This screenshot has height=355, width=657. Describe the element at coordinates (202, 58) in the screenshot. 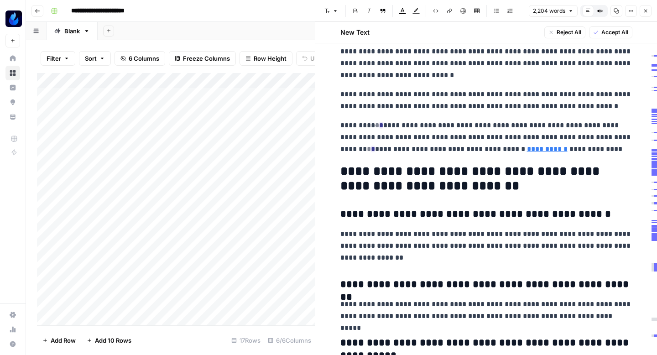

I see `button: Freeze Columns` at that location.